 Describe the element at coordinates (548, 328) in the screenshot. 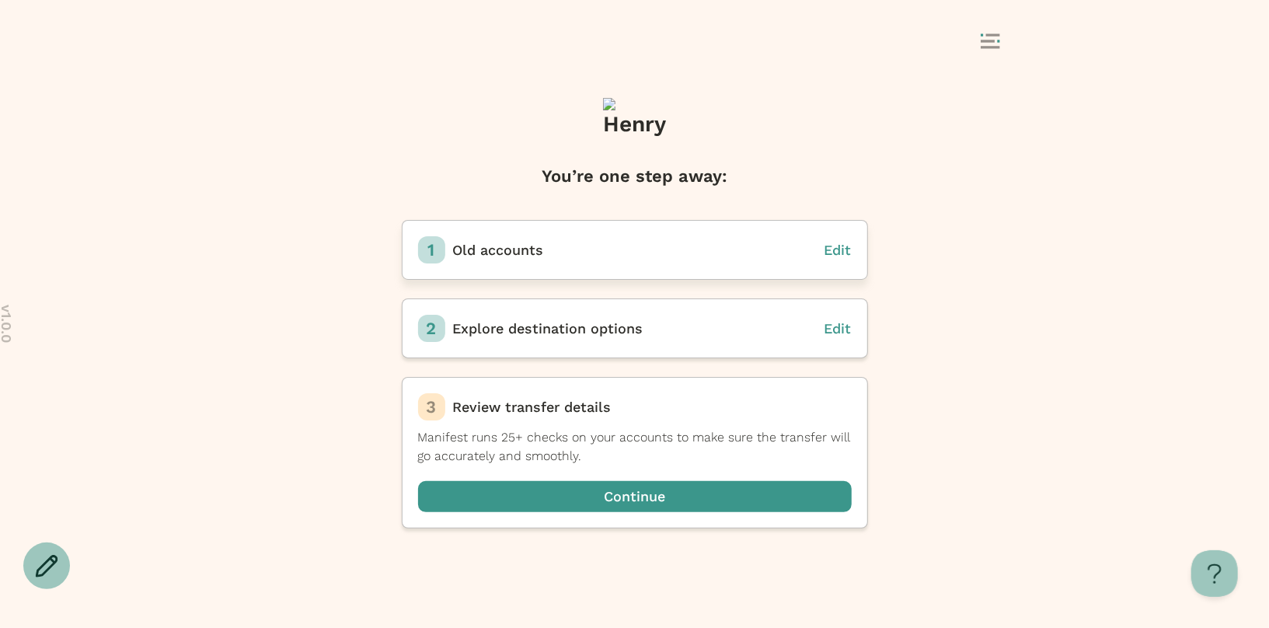

I see `span: Explore destination options` at that location.